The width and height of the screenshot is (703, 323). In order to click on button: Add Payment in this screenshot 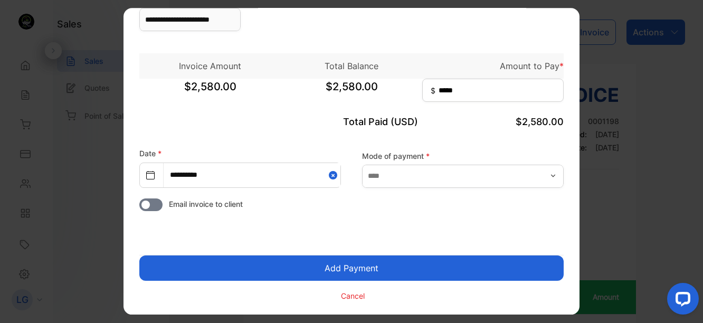, I will do `click(351, 268)`.